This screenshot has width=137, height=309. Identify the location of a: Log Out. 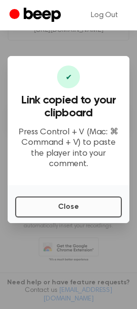
(104, 15).